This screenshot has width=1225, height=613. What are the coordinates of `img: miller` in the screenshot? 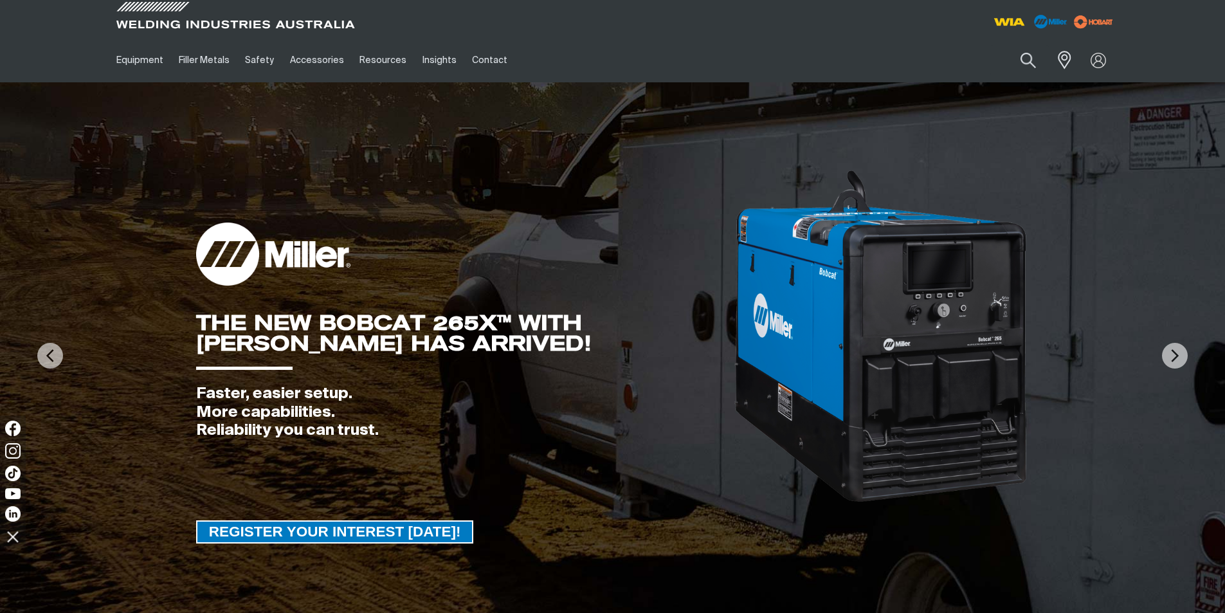 It's located at (1093, 22).